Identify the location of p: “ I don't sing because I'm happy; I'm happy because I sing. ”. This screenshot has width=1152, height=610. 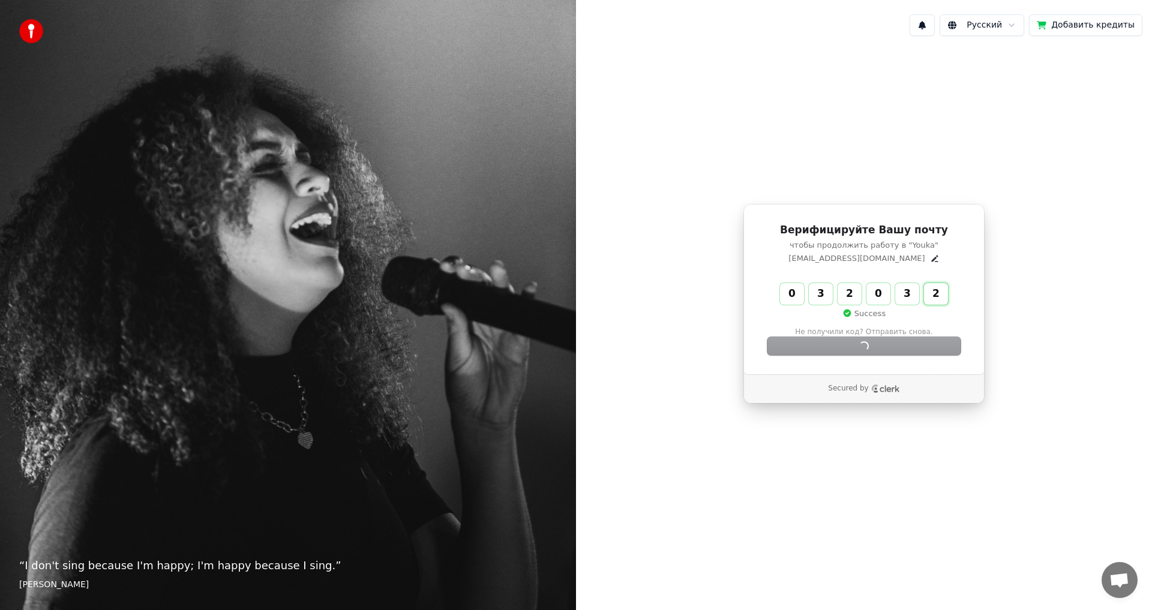
(288, 566).